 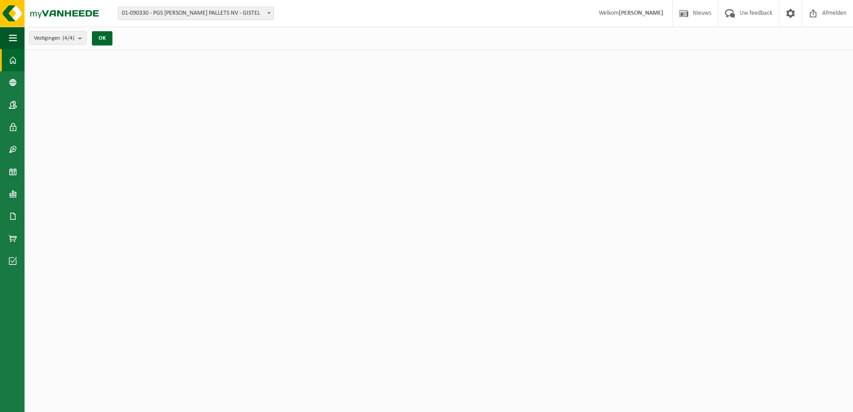 I want to click on span: 01-090330 - PGS DE BACKER PALLETS NV - GISTEL, so click(x=196, y=13).